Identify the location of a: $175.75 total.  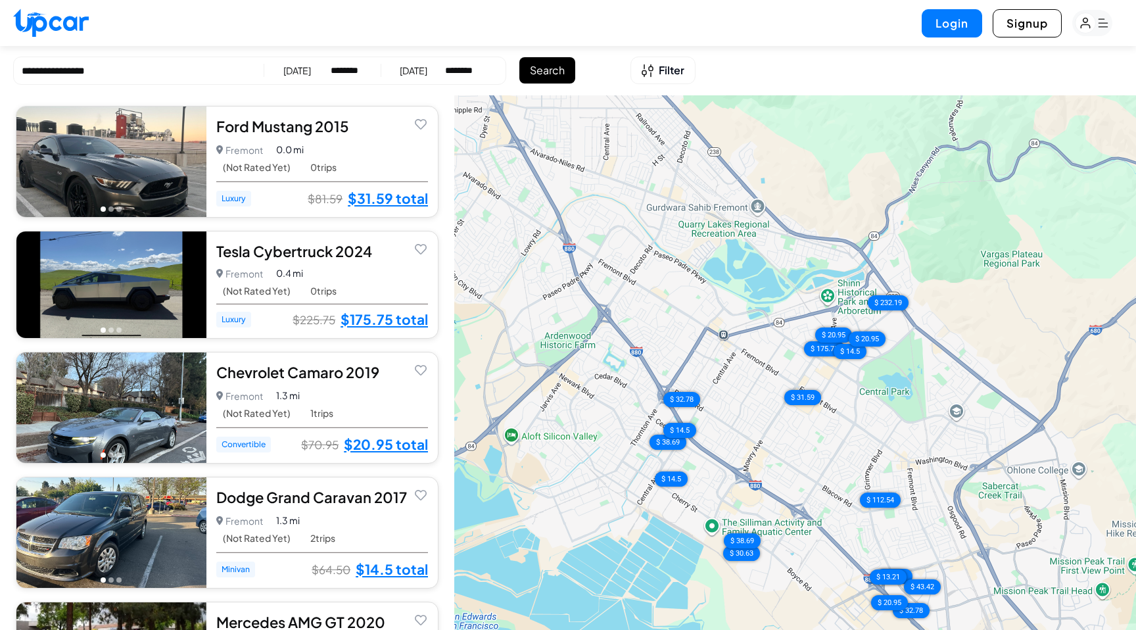
(384, 320).